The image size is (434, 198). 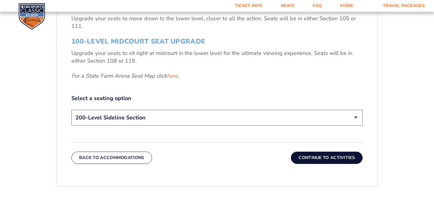 What do you see at coordinates (172, 76) in the screenshot?
I see `a: here` at bounding box center [172, 76].